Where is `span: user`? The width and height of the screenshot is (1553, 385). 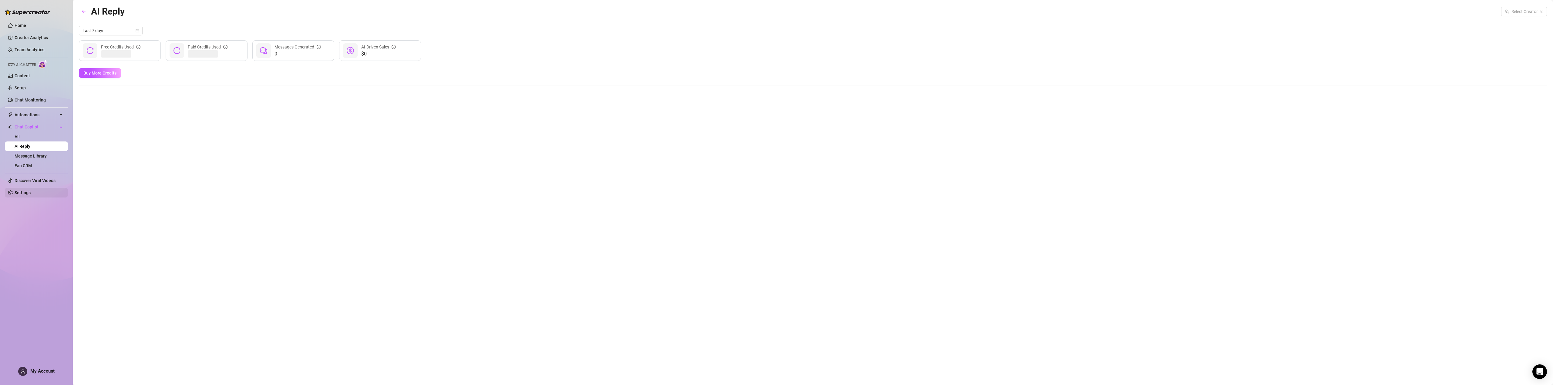 span: user is located at coordinates (23, 372).